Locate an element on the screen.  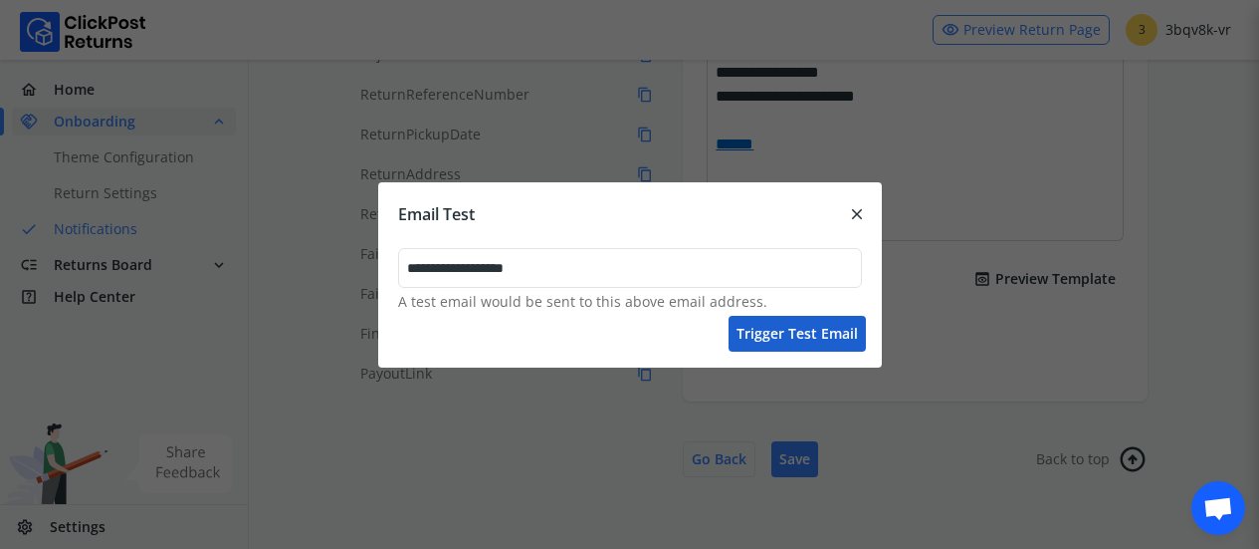
a: Open chat is located at coordinates (1219, 508).